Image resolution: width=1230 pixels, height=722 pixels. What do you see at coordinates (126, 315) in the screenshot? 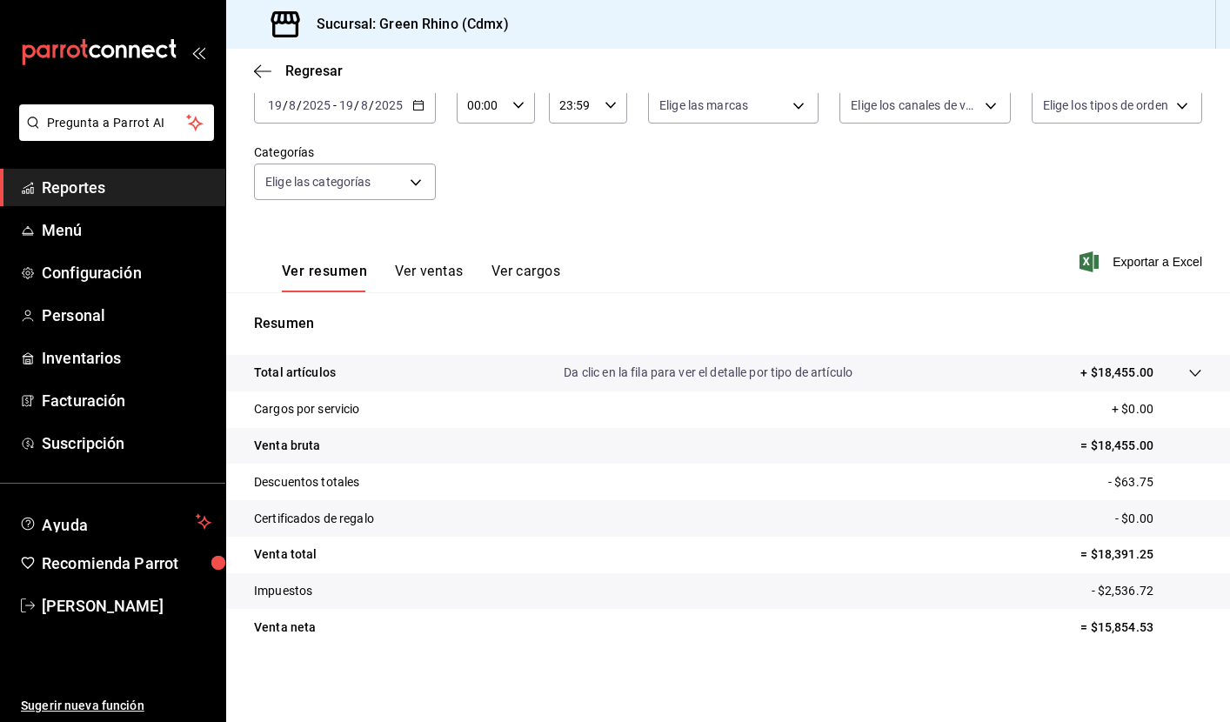
I see `span: Personal` at bounding box center [126, 315].